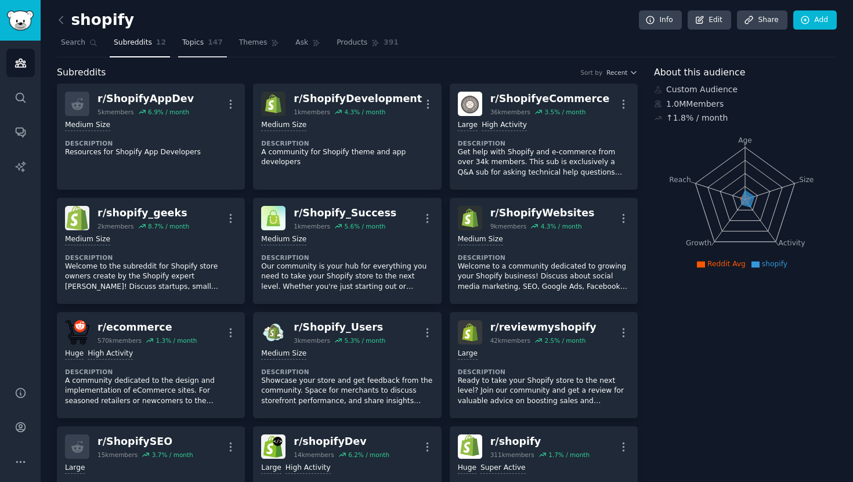 Image resolution: width=853 pixels, height=482 pixels. Describe the element at coordinates (193, 43) in the screenshot. I see `span: Topics` at that location.